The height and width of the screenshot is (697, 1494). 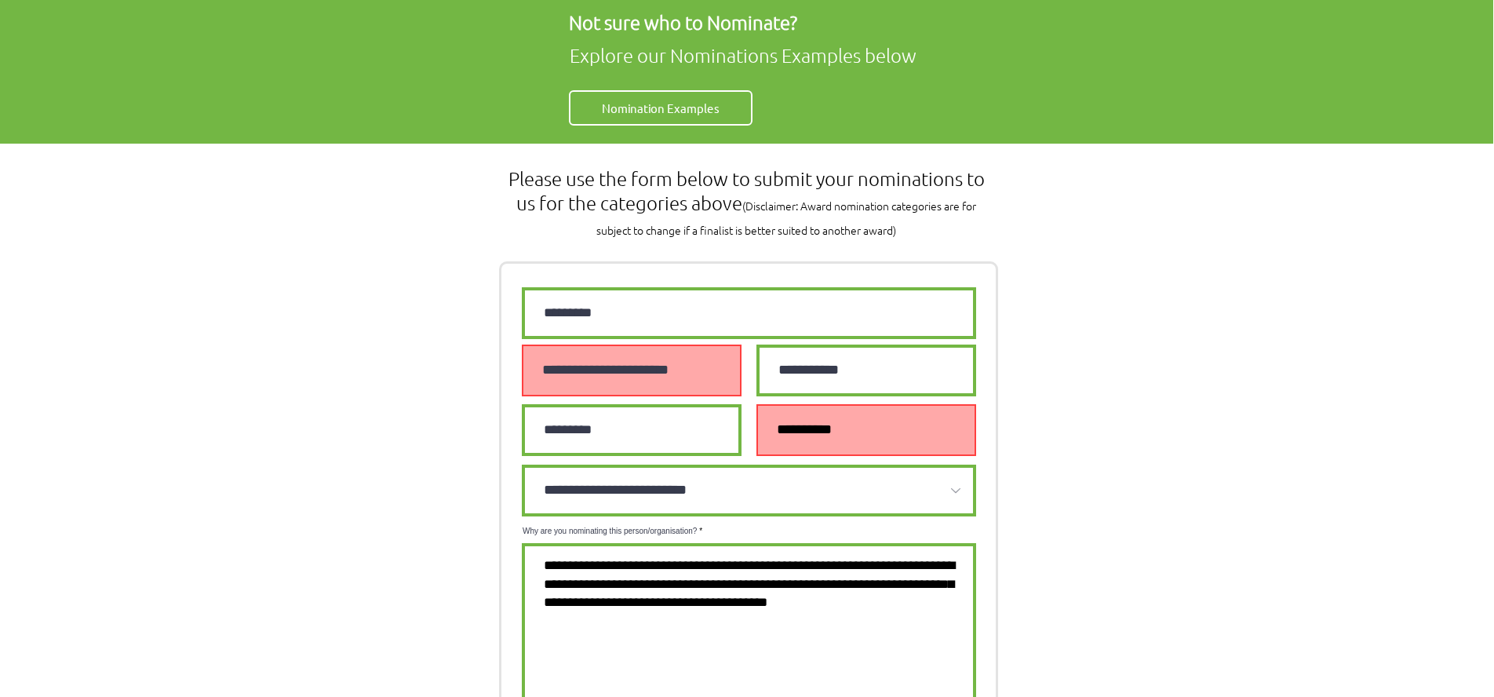 What do you see at coordinates (786, 217) in the screenshot?
I see `span: (Disclaimer: Award nomination categories are for subject to change if a finalist is better suited...` at bounding box center [786, 217].